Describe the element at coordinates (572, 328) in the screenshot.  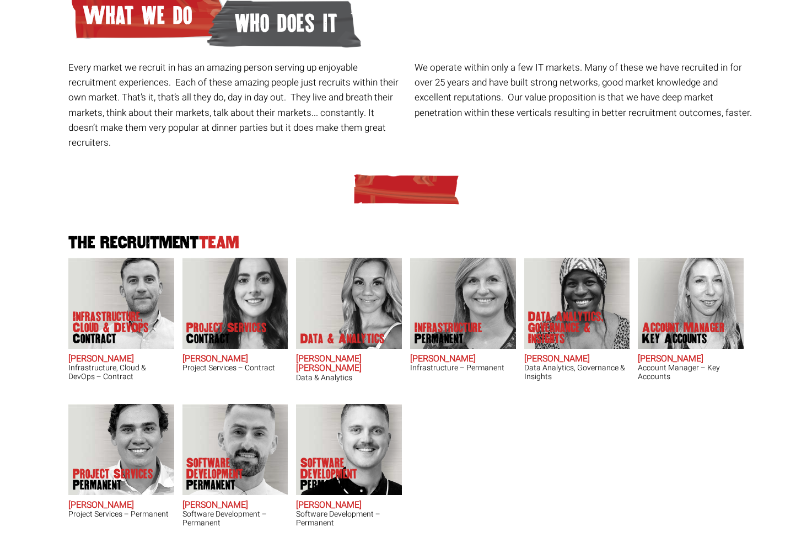
I see `p: Data Analytics, Governance & Insights` at that location.